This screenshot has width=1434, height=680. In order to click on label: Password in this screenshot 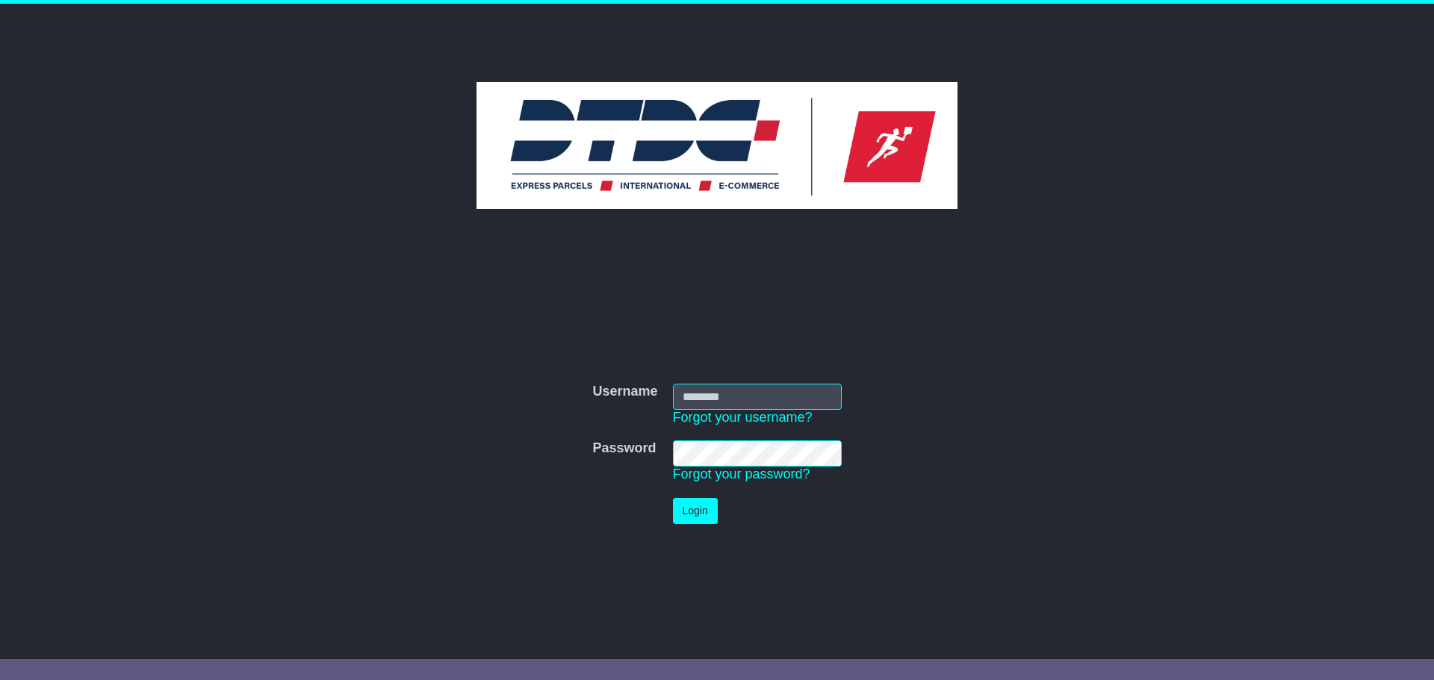, I will do `click(624, 449)`.